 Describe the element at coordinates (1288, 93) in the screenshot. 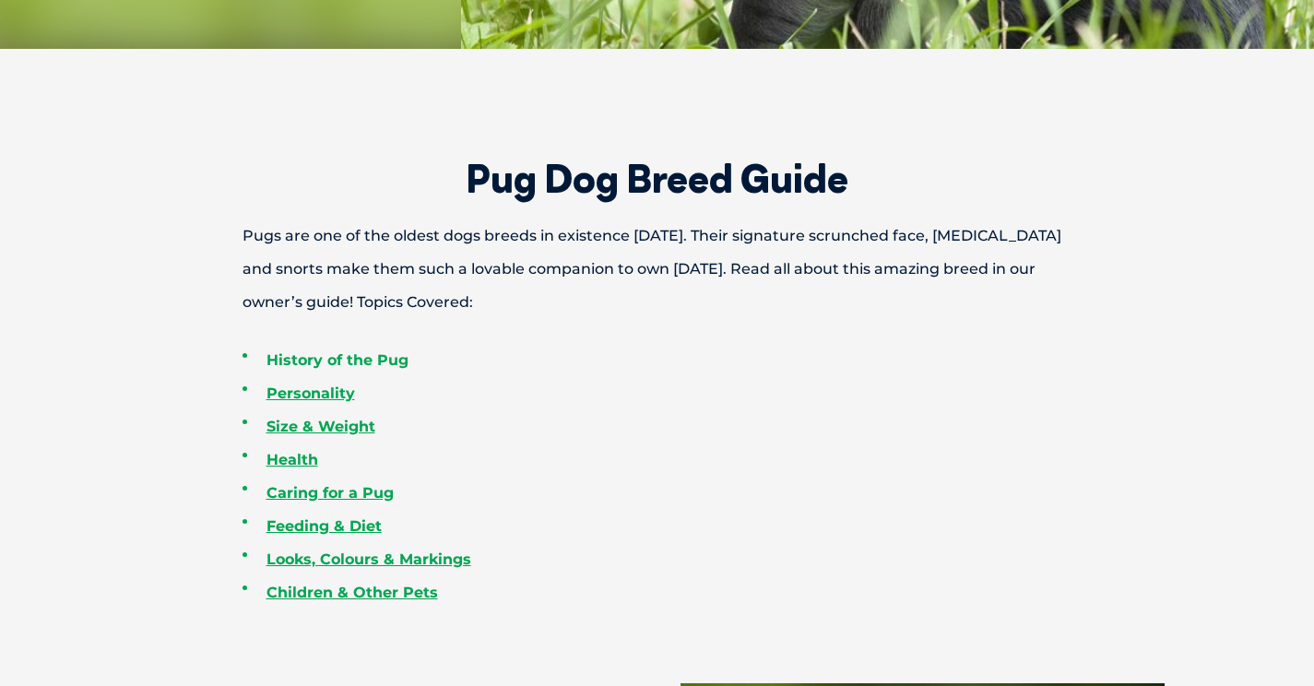

I see `button: Search` at that location.